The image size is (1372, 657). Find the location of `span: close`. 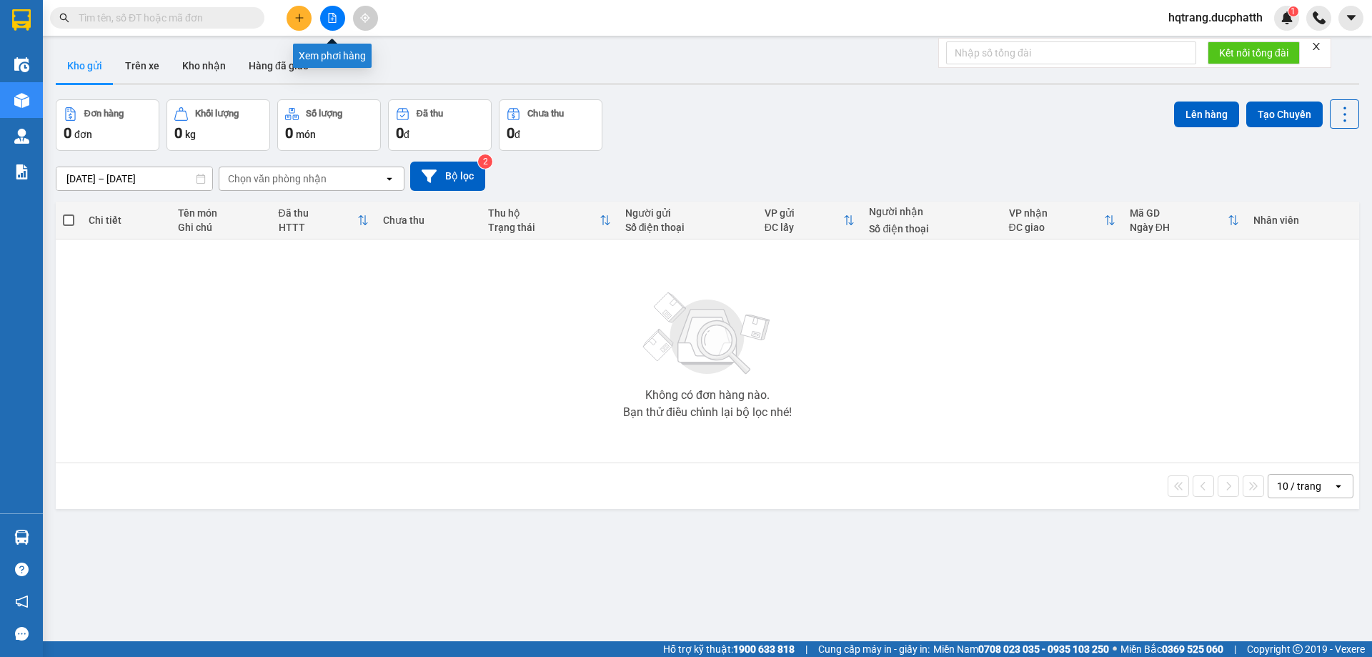

span: close is located at coordinates (1316, 46).